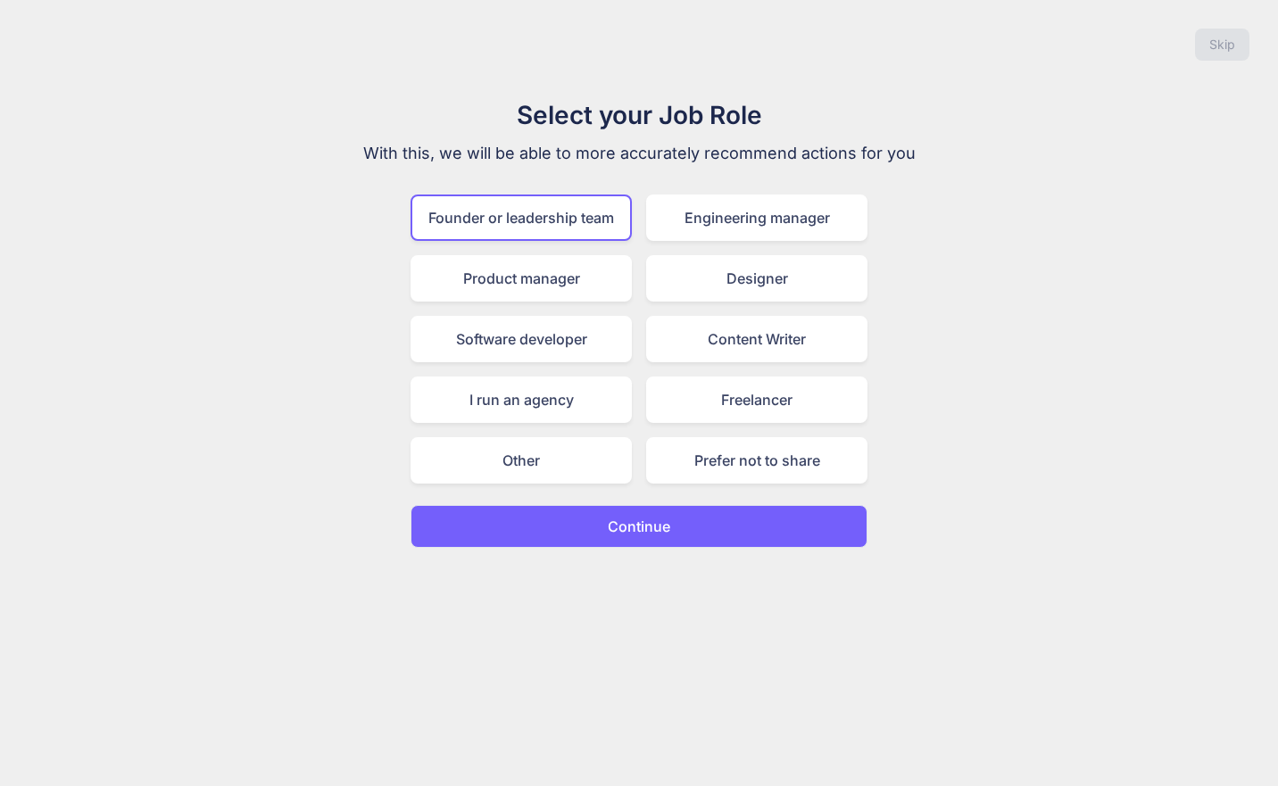  Describe the element at coordinates (757, 278) in the screenshot. I see `div: Designer` at that location.